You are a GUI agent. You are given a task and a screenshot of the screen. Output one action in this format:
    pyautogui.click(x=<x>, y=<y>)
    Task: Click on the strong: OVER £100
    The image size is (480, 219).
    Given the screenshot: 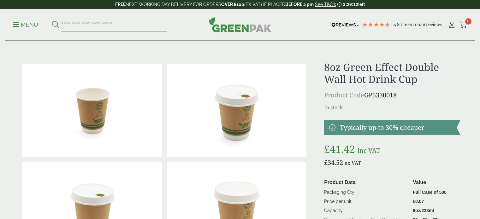 What is the action you would take?
    pyautogui.click(x=233, y=4)
    